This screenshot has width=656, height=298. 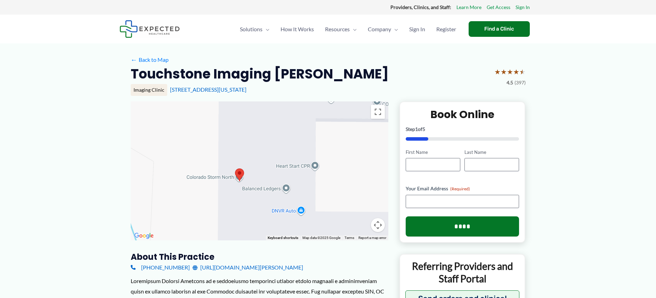 I want to click on span: 5, so click(x=424, y=129).